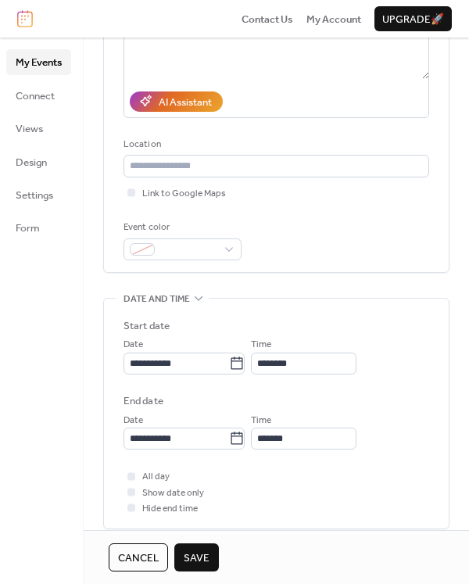 Image resolution: width=469 pixels, height=584 pixels. What do you see at coordinates (25, 19) in the screenshot?
I see `img: logo` at bounding box center [25, 19].